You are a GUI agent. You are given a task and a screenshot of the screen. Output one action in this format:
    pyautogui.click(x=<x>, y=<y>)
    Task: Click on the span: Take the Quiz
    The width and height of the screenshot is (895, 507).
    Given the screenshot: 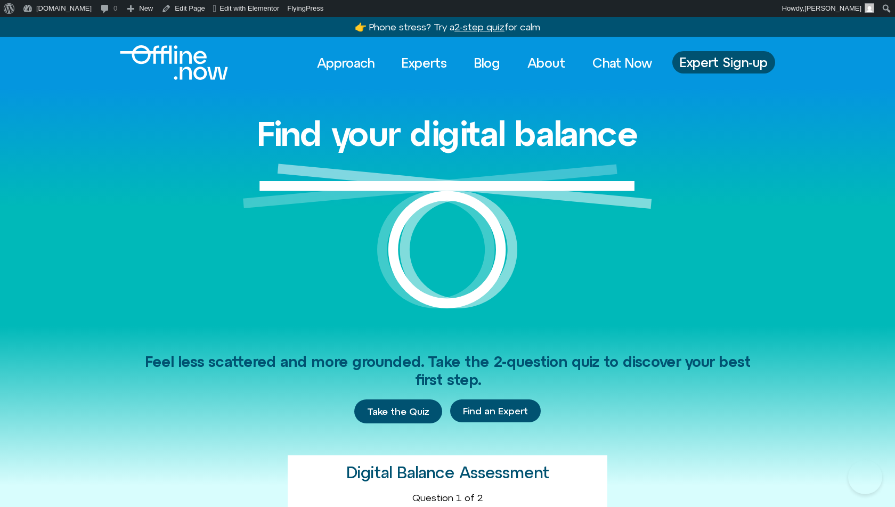 What is the action you would take?
    pyautogui.click(x=398, y=412)
    